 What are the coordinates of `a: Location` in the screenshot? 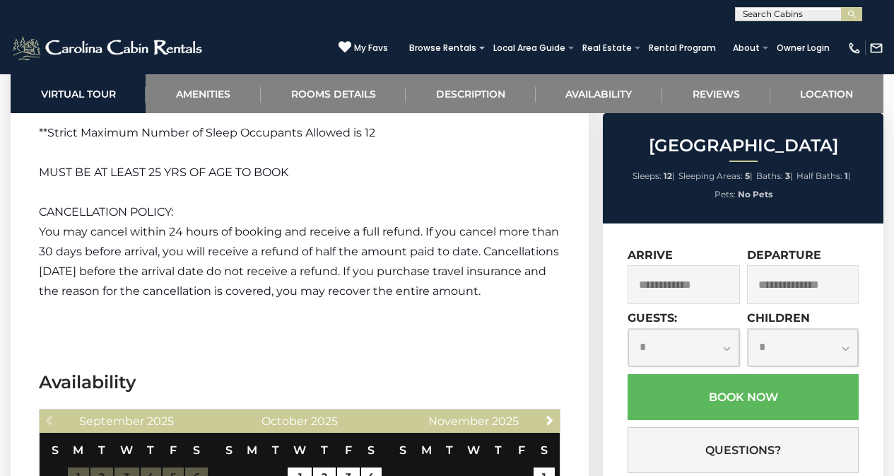 It's located at (827, 93).